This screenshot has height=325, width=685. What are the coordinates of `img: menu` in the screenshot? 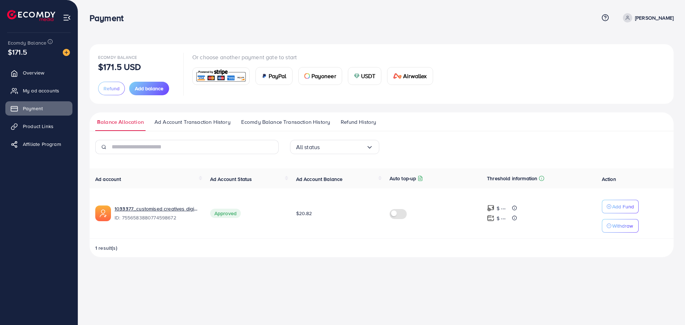 It's located at (67, 17).